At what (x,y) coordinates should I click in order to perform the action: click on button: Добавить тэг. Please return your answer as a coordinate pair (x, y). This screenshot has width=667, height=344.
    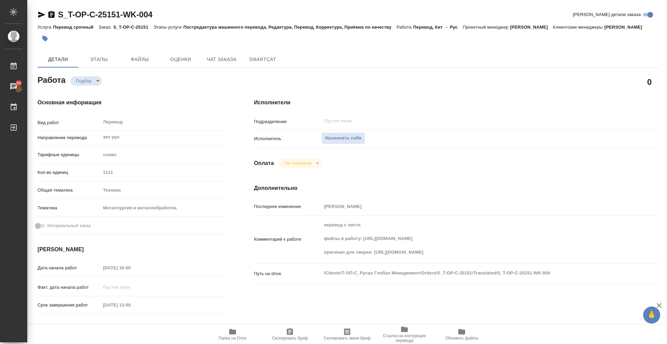
    Looking at the image, I should click on (45, 39).